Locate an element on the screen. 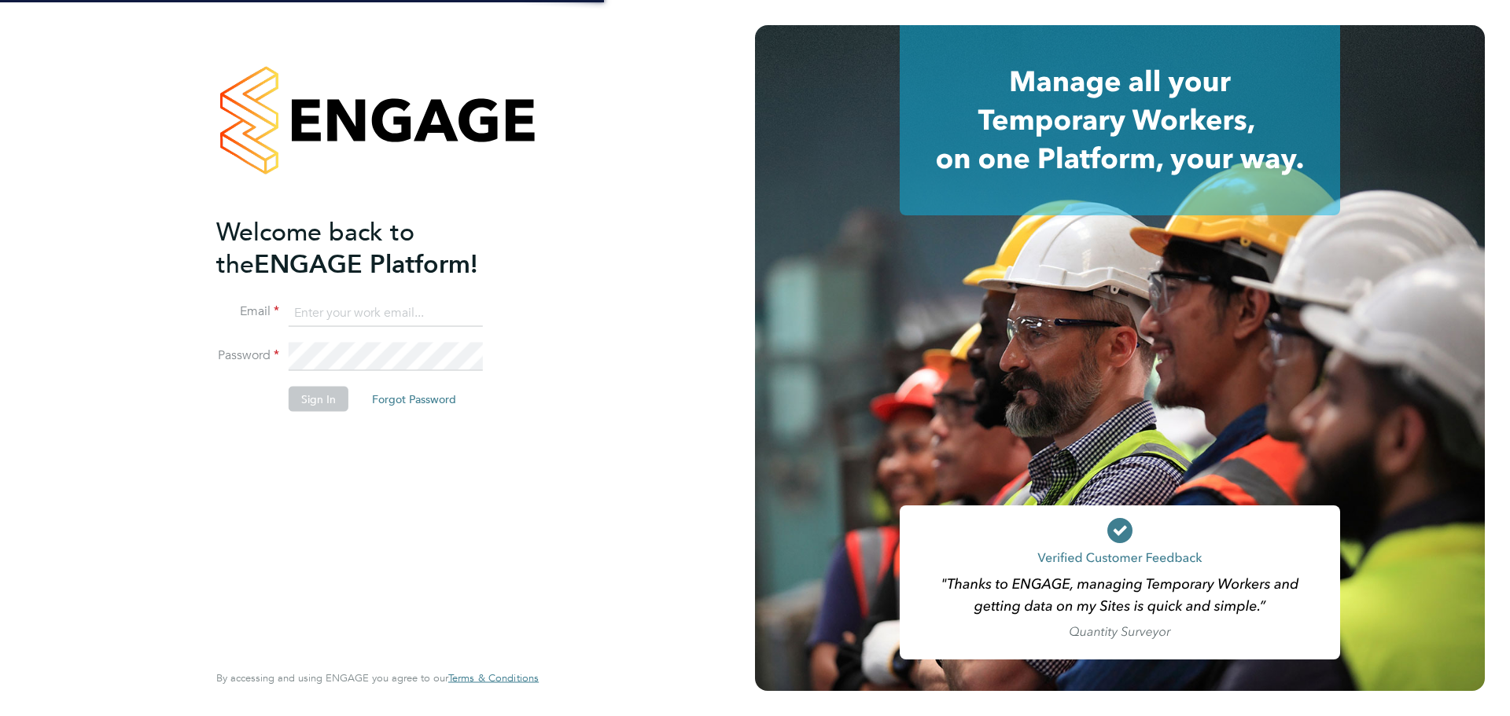 This screenshot has width=1510, height=716. label: Password is located at coordinates (248, 355).